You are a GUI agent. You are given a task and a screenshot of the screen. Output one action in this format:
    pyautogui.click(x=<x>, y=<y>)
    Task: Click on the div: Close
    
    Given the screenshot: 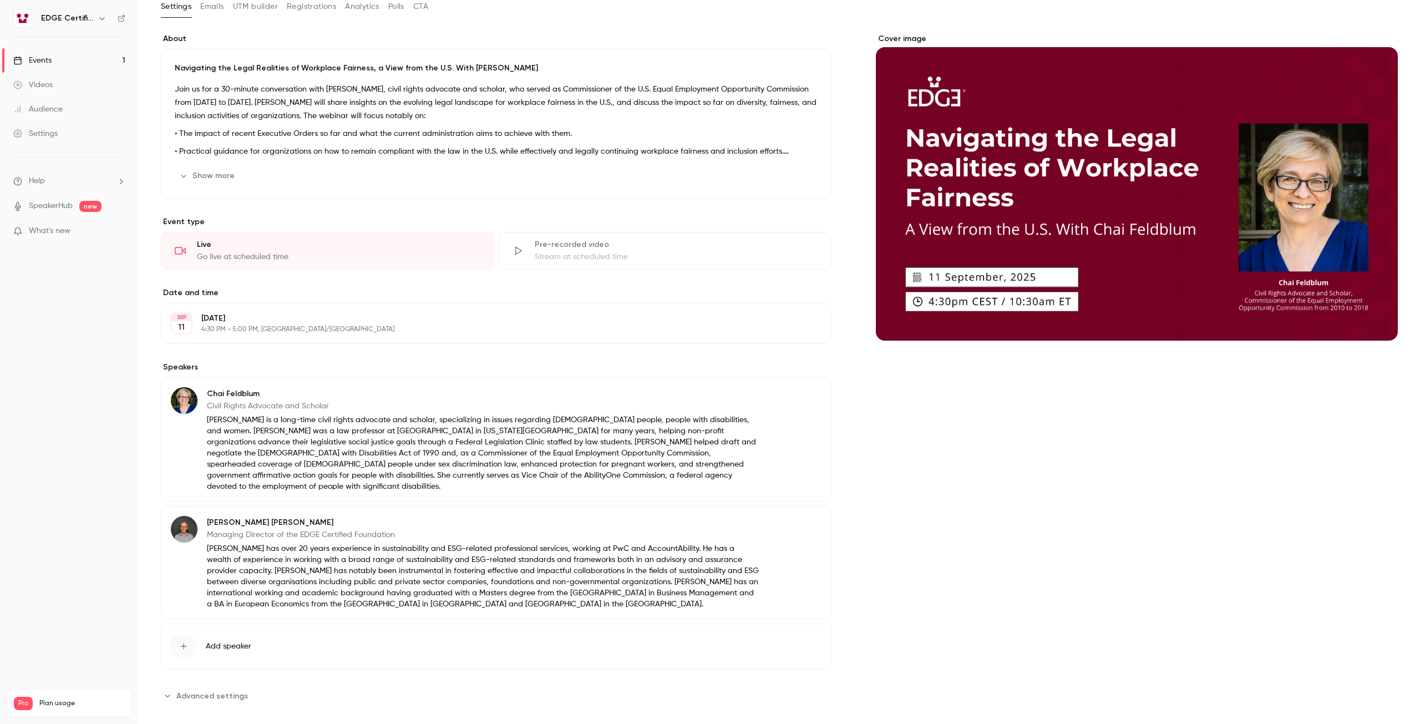 What is the action you would take?
    pyautogui.click(x=205, y=14)
    